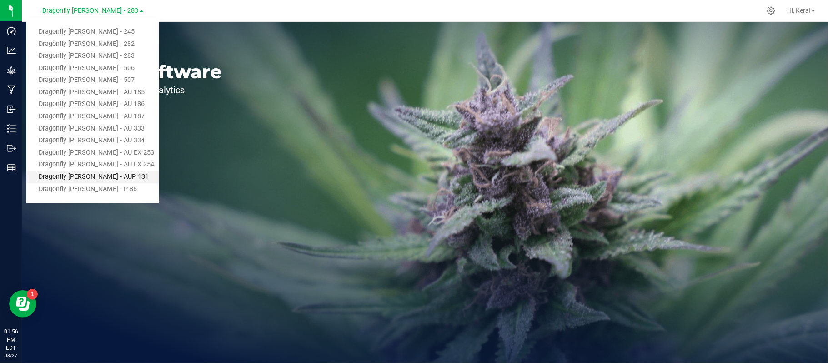 The image size is (828, 363). I want to click on inline-svg: Outbound, so click(11, 148).